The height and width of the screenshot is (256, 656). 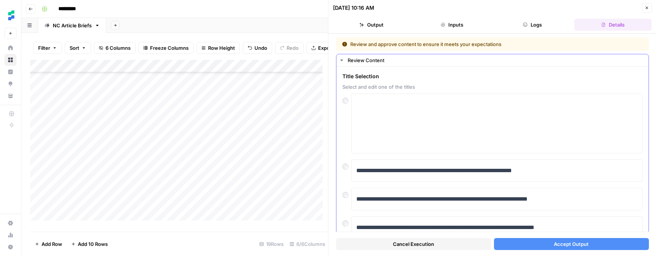 What do you see at coordinates (10, 48) in the screenshot?
I see `a: Home` at bounding box center [10, 48].